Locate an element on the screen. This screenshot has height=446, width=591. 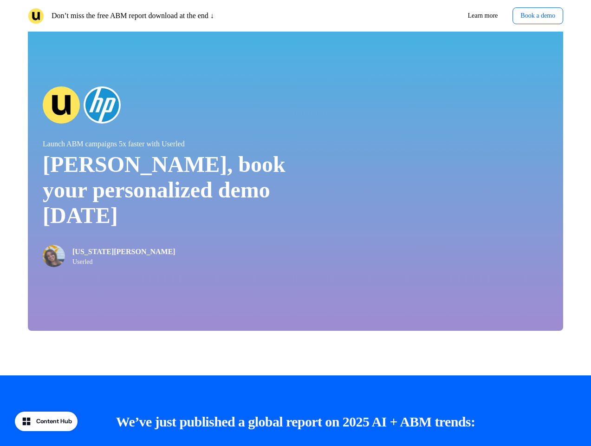
strong: We’ve just published a global report on 2025 AI + ABM trends is located at coordinates (294, 421).